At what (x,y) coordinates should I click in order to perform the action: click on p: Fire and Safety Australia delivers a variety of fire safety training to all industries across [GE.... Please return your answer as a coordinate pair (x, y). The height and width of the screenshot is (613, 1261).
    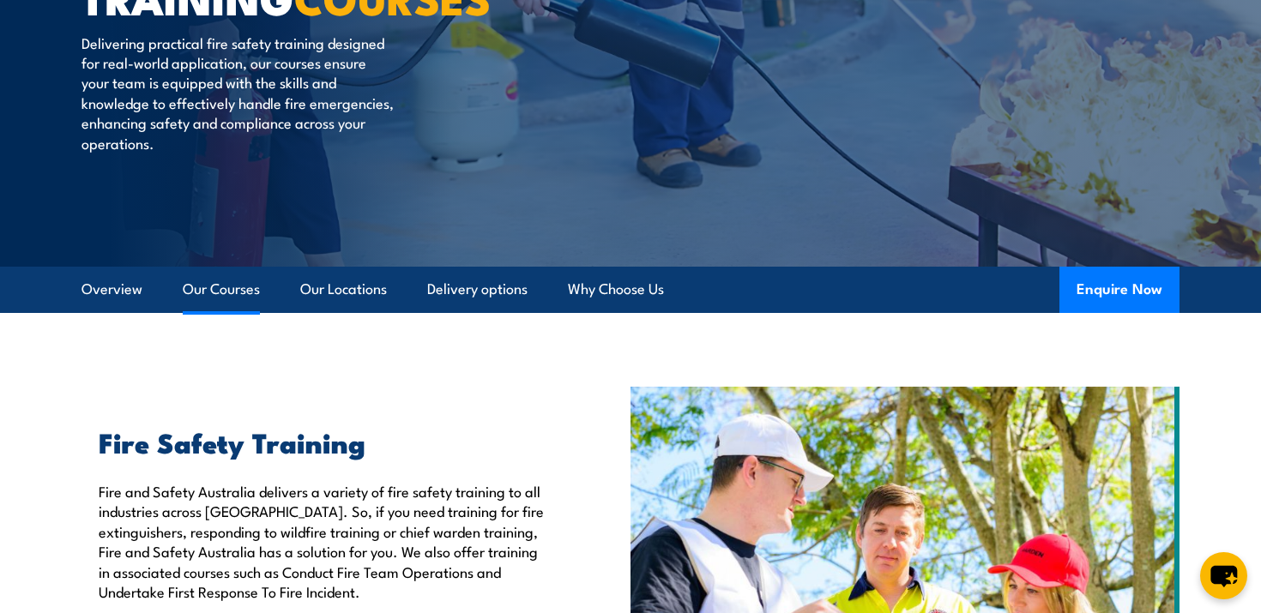
    Looking at the image, I should click on (325, 541).